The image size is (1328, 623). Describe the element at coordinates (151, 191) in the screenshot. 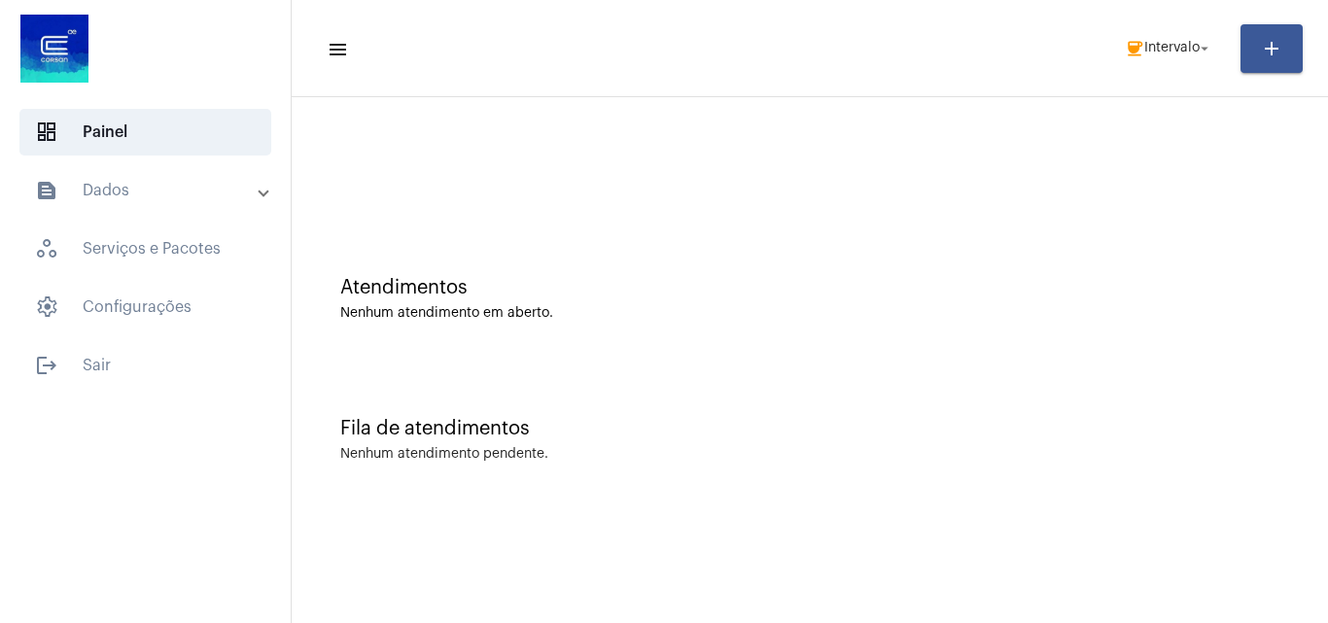

I see `mat-expansion-panel-header: sidenav iconDados` at that location.